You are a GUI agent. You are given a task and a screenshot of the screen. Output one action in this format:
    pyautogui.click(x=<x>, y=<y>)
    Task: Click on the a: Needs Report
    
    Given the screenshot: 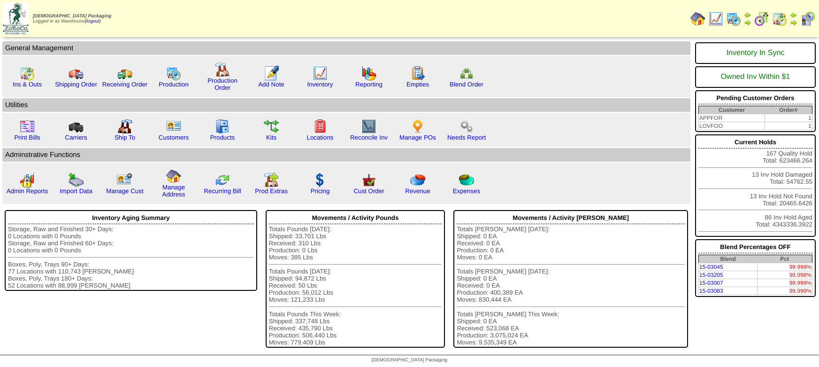 What is the action you would take?
    pyautogui.click(x=467, y=137)
    